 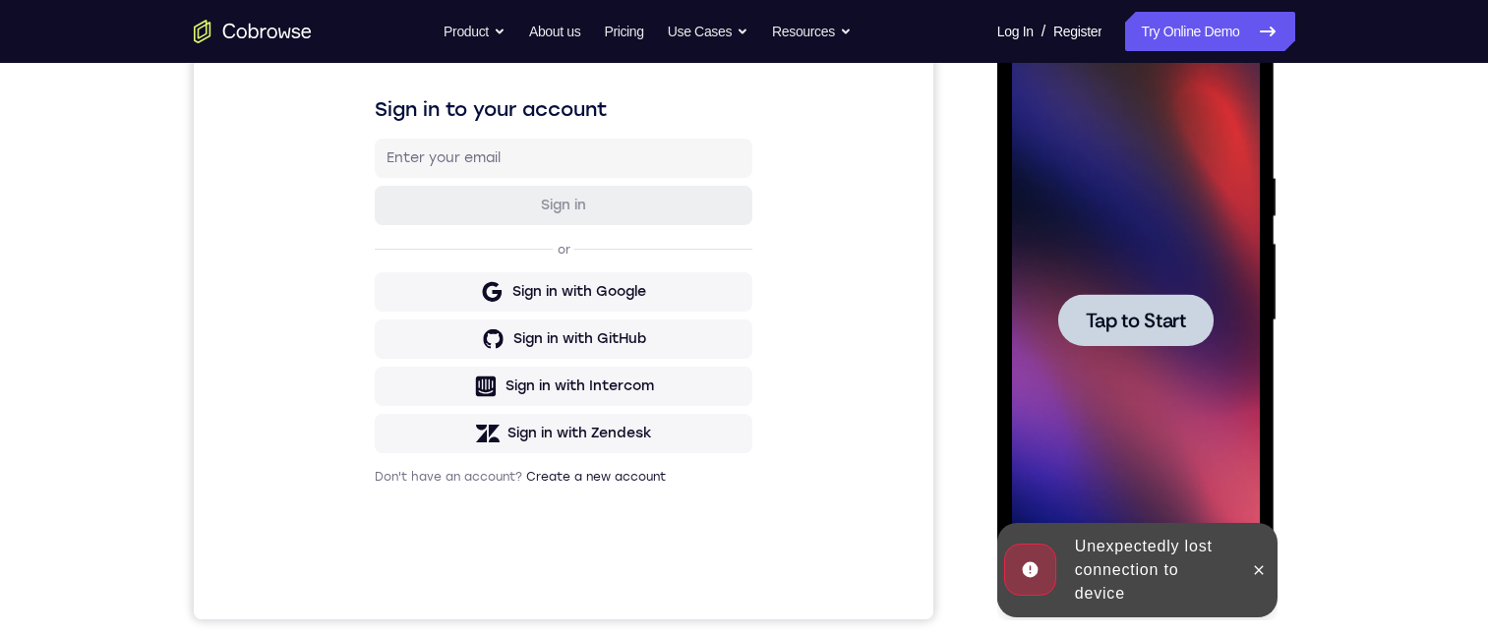 What do you see at coordinates (385, 473) in the screenshot?
I see `div: Sign in with Zendesk` at bounding box center [385, 473].